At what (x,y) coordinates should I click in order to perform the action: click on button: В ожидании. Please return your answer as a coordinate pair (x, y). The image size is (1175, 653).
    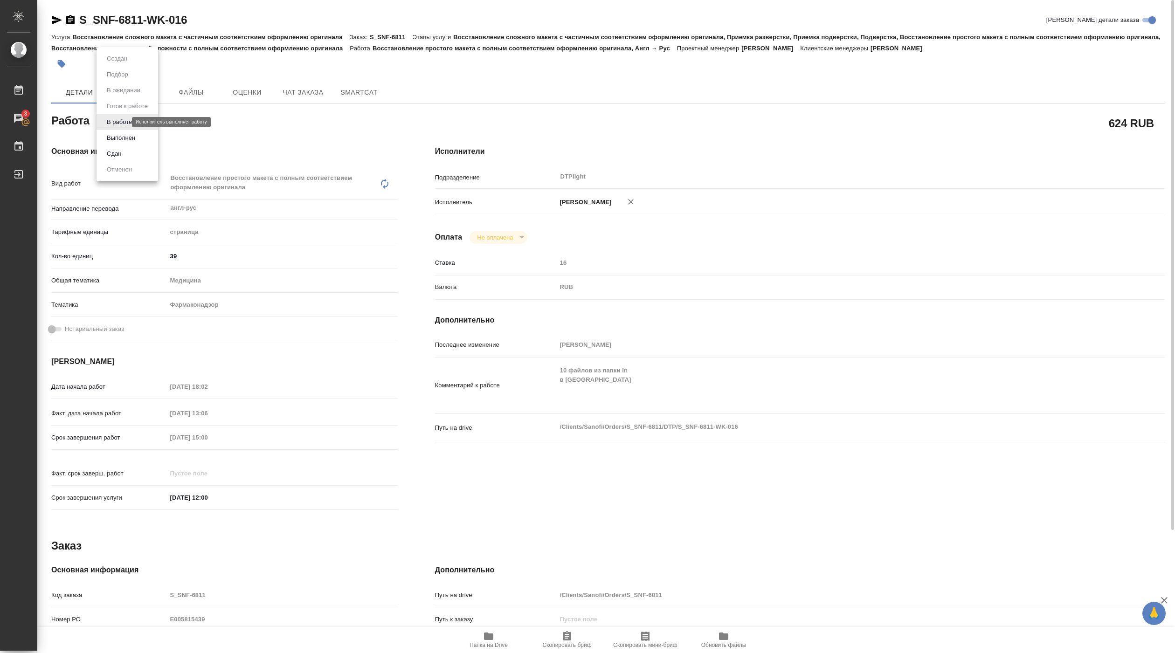
    Looking at the image, I should click on (124, 90).